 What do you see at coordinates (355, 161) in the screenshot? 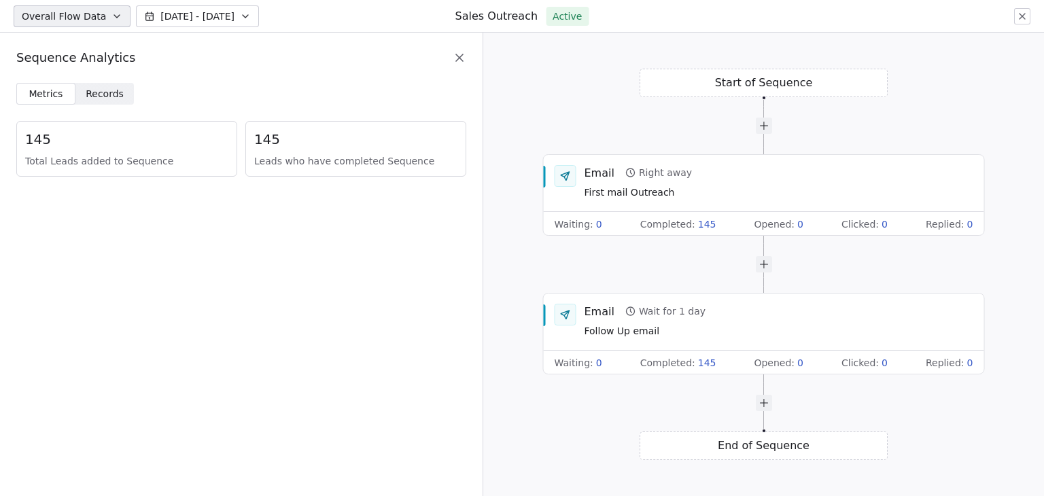
I see `span: Leads who have completed Sequence` at bounding box center [355, 161].